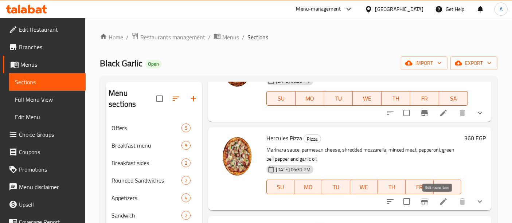 The width and height of the screenshot is (512, 223). What do you see at coordinates (146, 163) in the screenshot?
I see `span: Breakfast sides` at bounding box center [146, 163].